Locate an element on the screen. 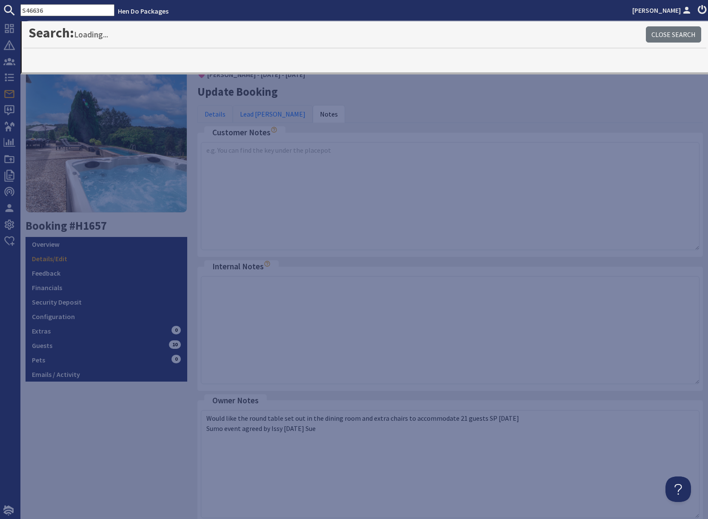 The image size is (708, 519). a: Pets0 is located at coordinates (106, 360).